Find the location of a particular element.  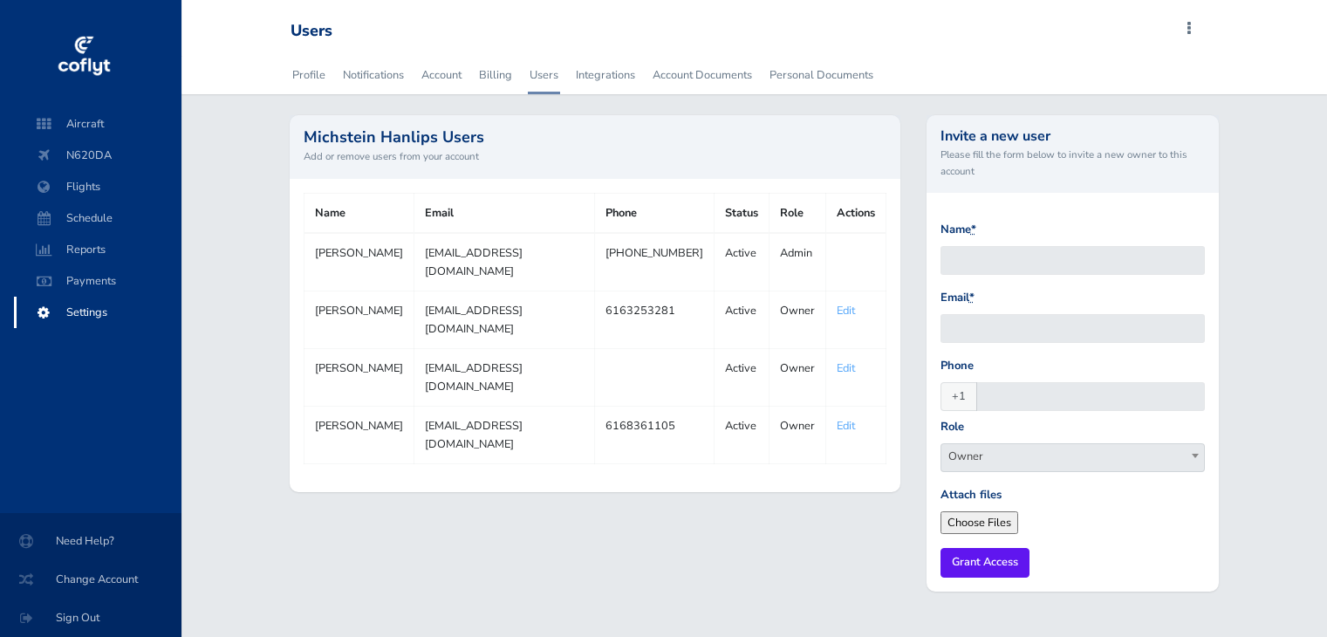

span: Flights is located at coordinates (98, 187).